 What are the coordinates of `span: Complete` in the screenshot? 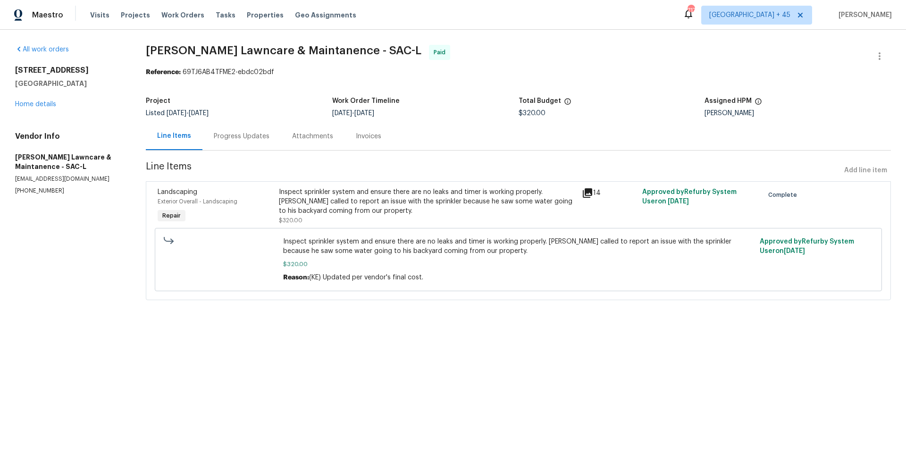 It's located at (784, 195).